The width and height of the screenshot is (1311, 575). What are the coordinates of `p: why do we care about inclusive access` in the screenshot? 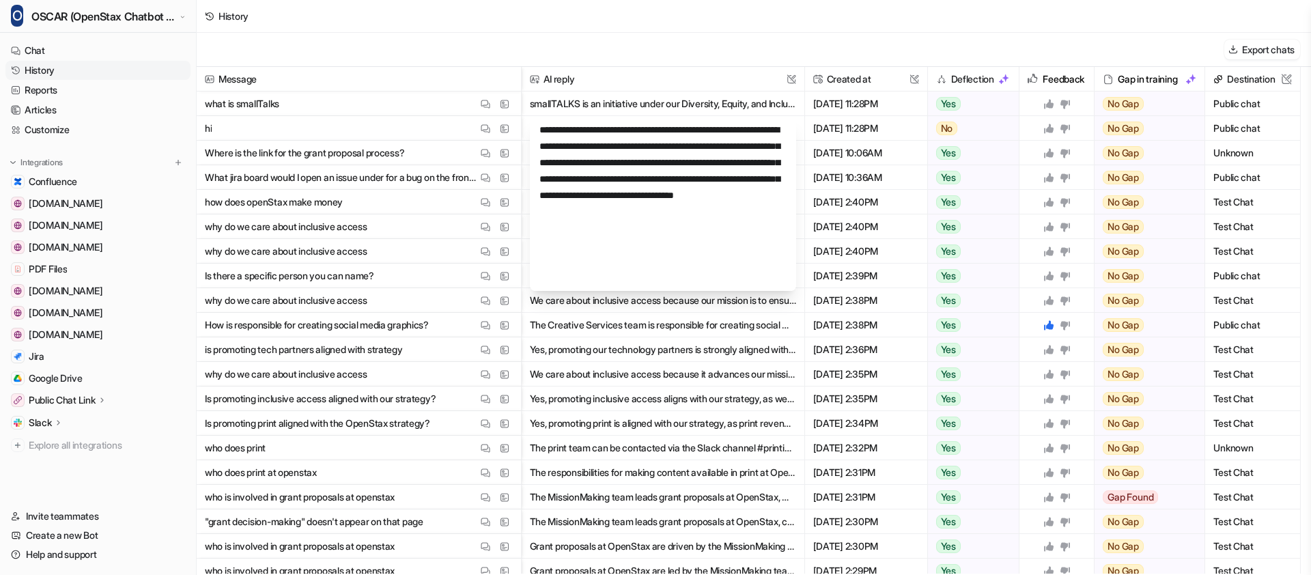 It's located at (286, 374).